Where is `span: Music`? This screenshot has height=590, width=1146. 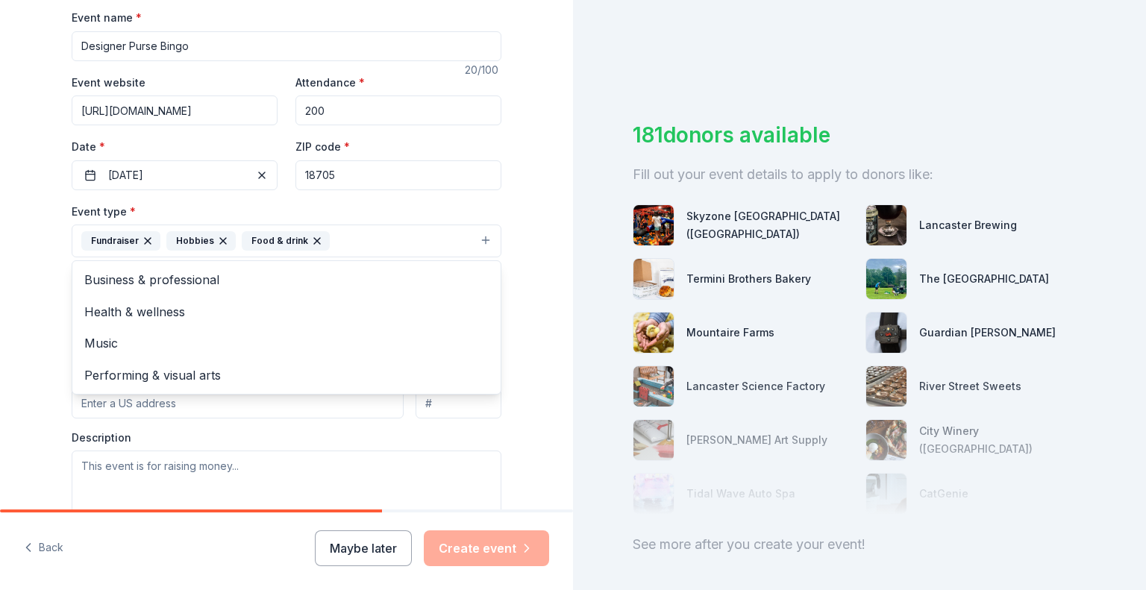
span: Music is located at coordinates (287, 343).